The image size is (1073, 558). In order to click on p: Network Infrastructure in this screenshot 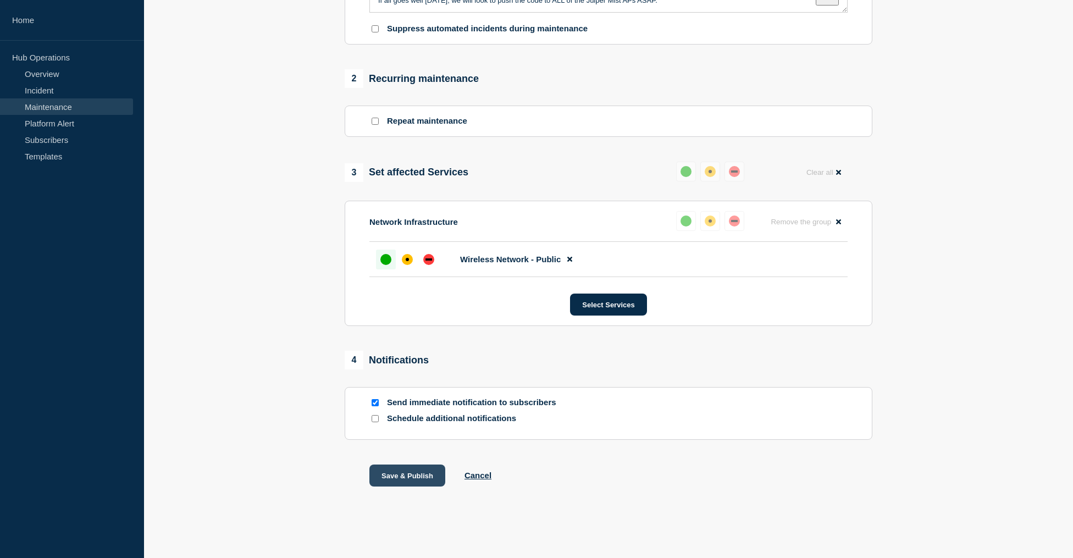, I will do `click(413, 222)`.